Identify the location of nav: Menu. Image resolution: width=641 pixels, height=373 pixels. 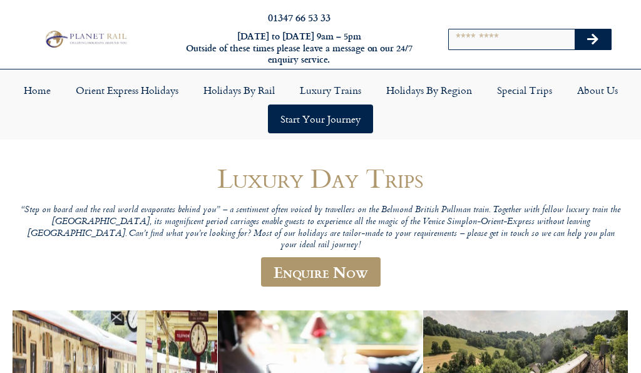
(321, 105).